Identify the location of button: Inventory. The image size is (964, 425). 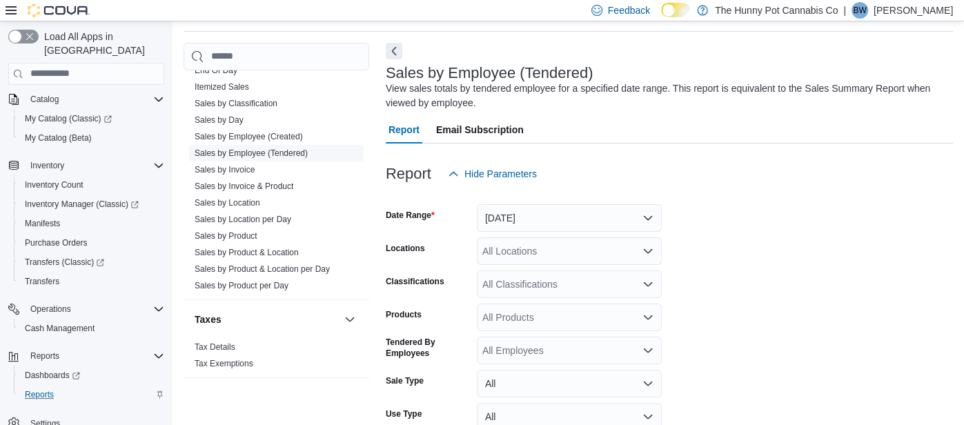
(47, 166).